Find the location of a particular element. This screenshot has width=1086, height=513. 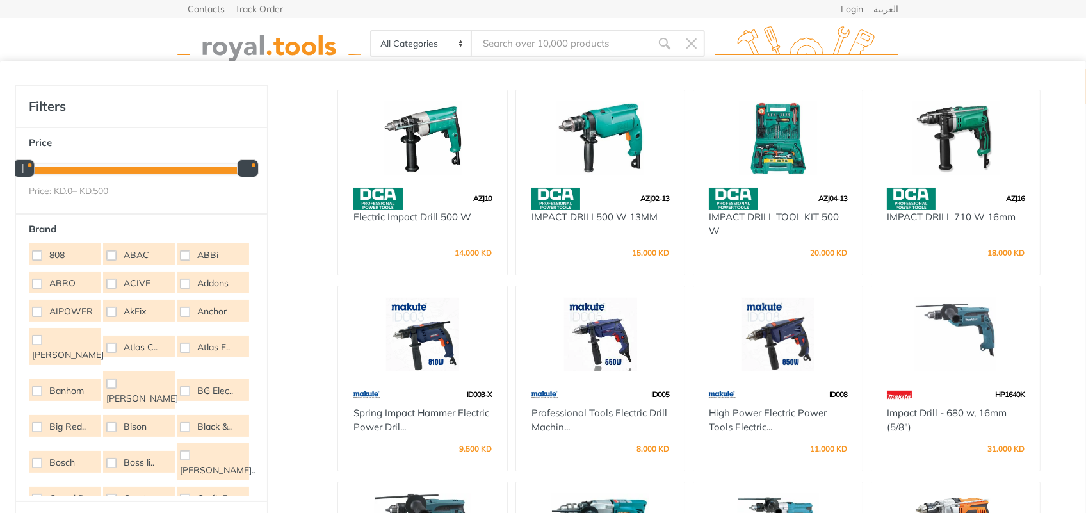

h4: Filters is located at coordinates (141, 106).